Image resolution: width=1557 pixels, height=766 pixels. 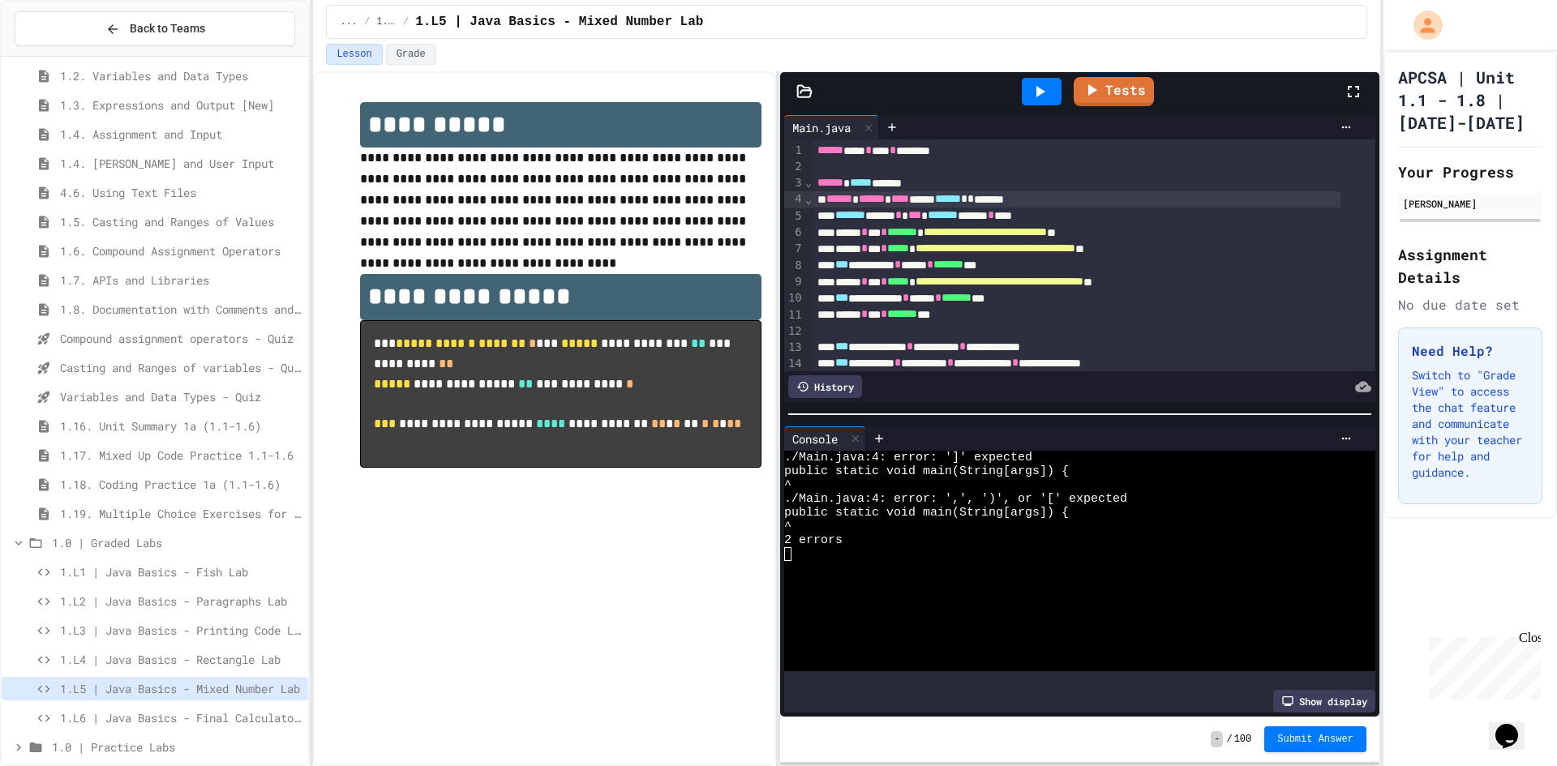 I want to click on button: Submit Answer, so click(x=1315, y=740).